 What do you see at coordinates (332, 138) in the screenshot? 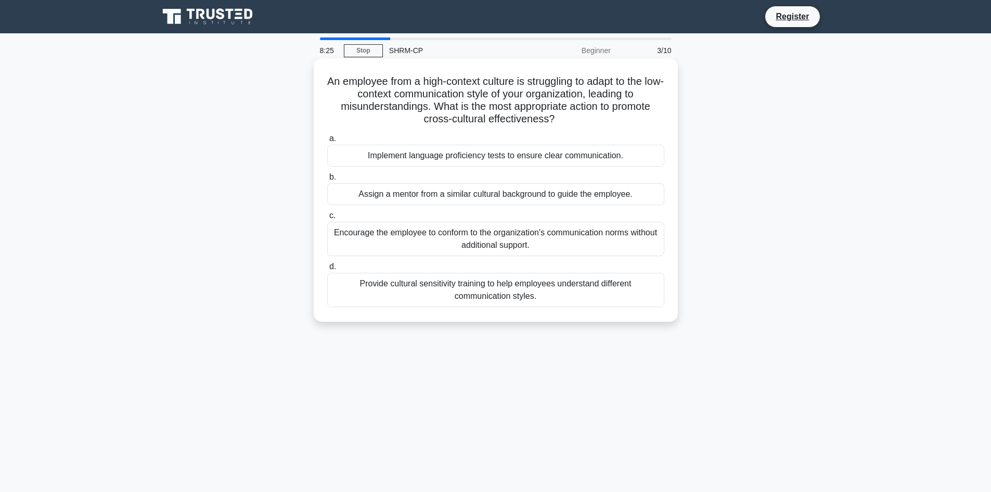
I see `span: a.` at bounding box center [332, 138].